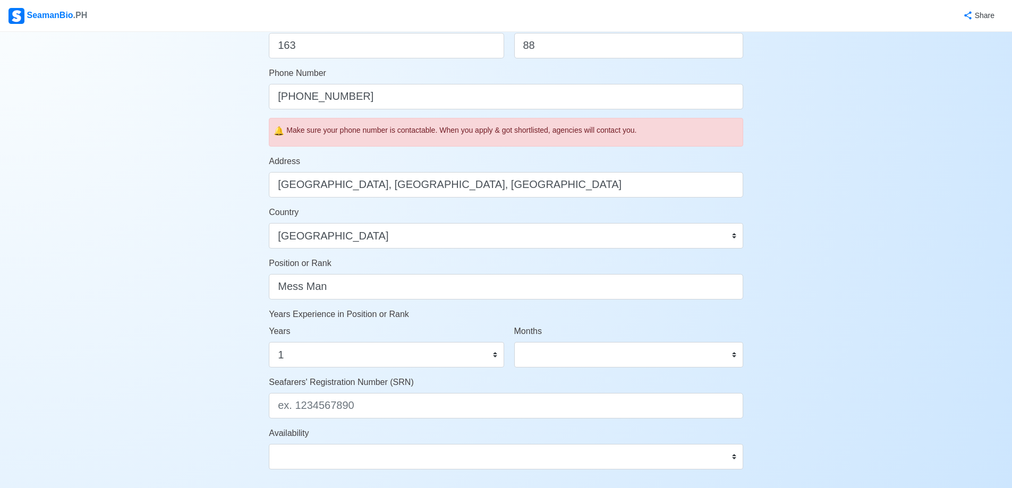 The image size is (1012, 488). Describe the element at coordinates (978, 15) in the screenshot. I see `button: Share` at that location.